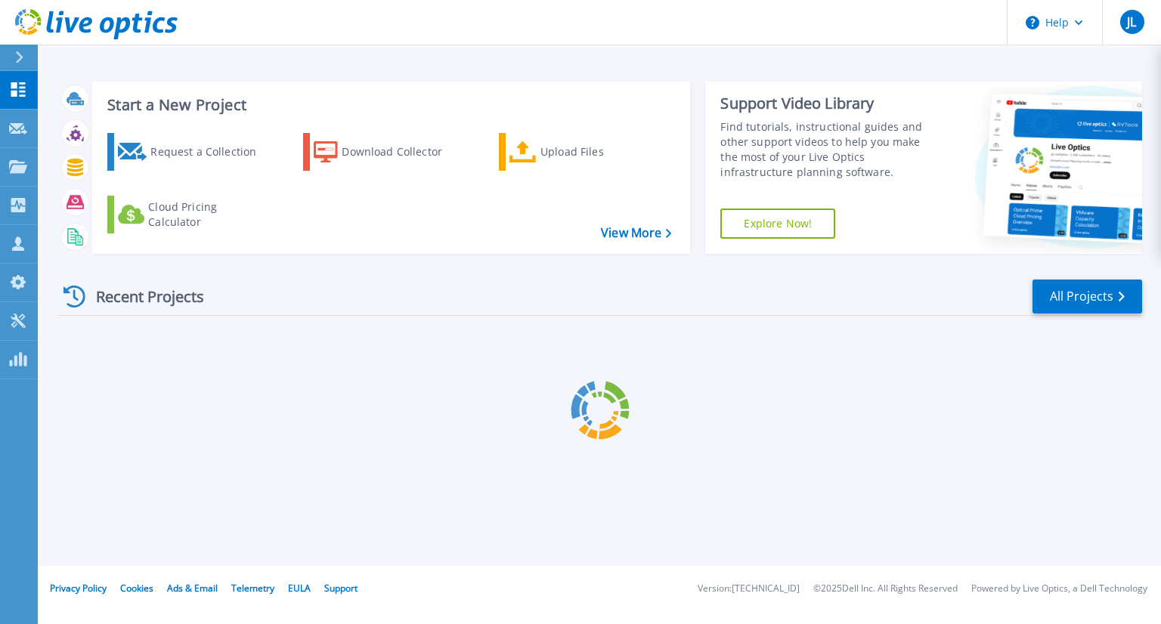 This screenshot has width=1161, height=624. What do you see at coordinates (778, 224) in the screenshot?
I see `a: Explore Now!` at bounding box center [778, 224].